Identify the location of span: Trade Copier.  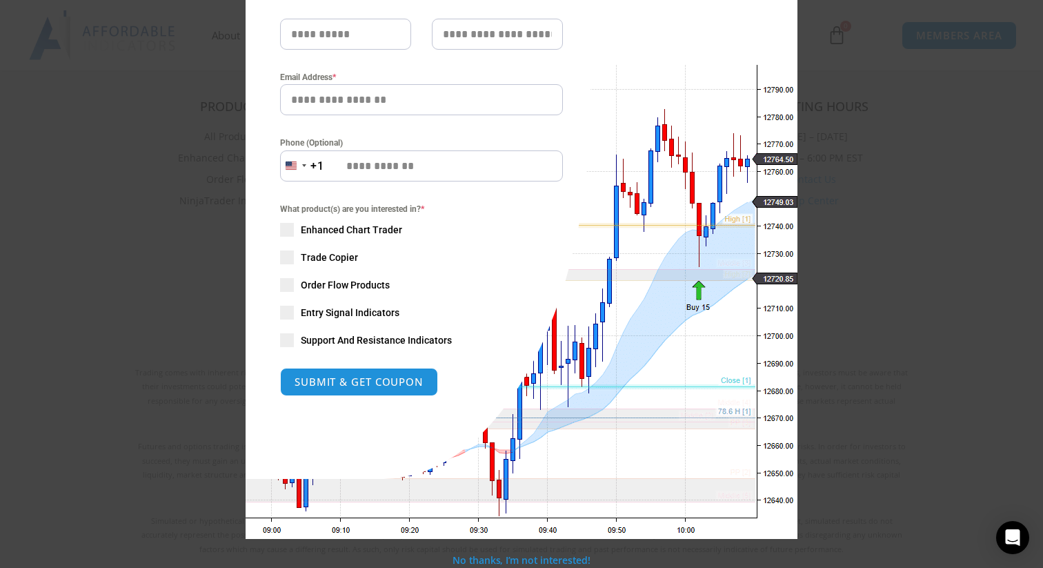
(329, 257).